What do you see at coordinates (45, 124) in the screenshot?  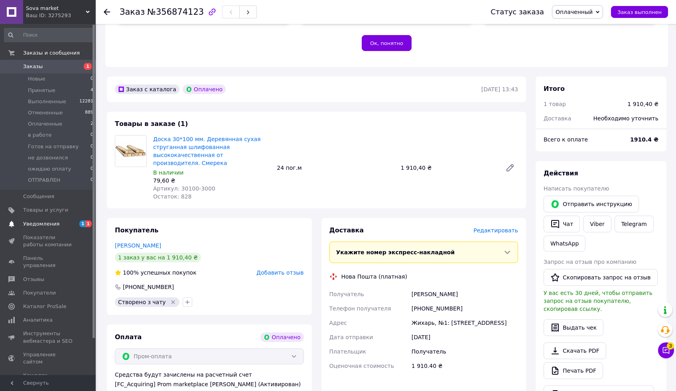 I see `span: Оплаченные` at bounding box center [45, 124].